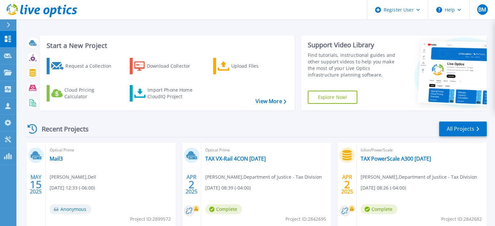  I want to click on div: Find tutorials, instructional guides and other support videos to help you make the most of your L..., so click(354, 65).